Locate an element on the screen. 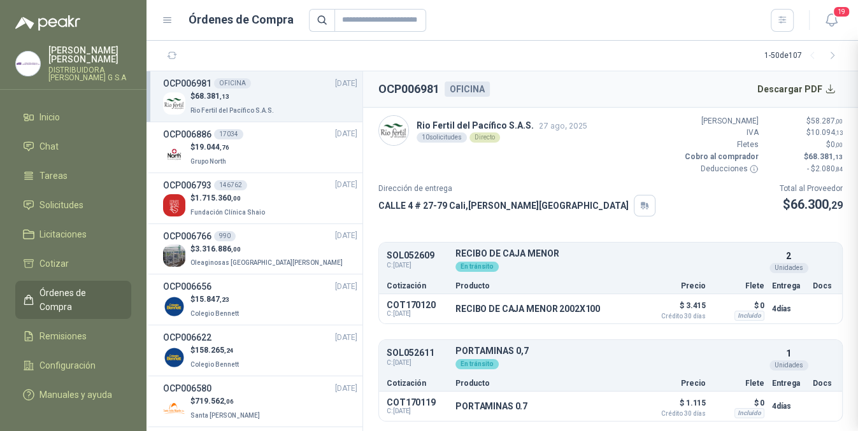 The image size is (858, 431). span: Tareas is located at coordinates (53, 176).